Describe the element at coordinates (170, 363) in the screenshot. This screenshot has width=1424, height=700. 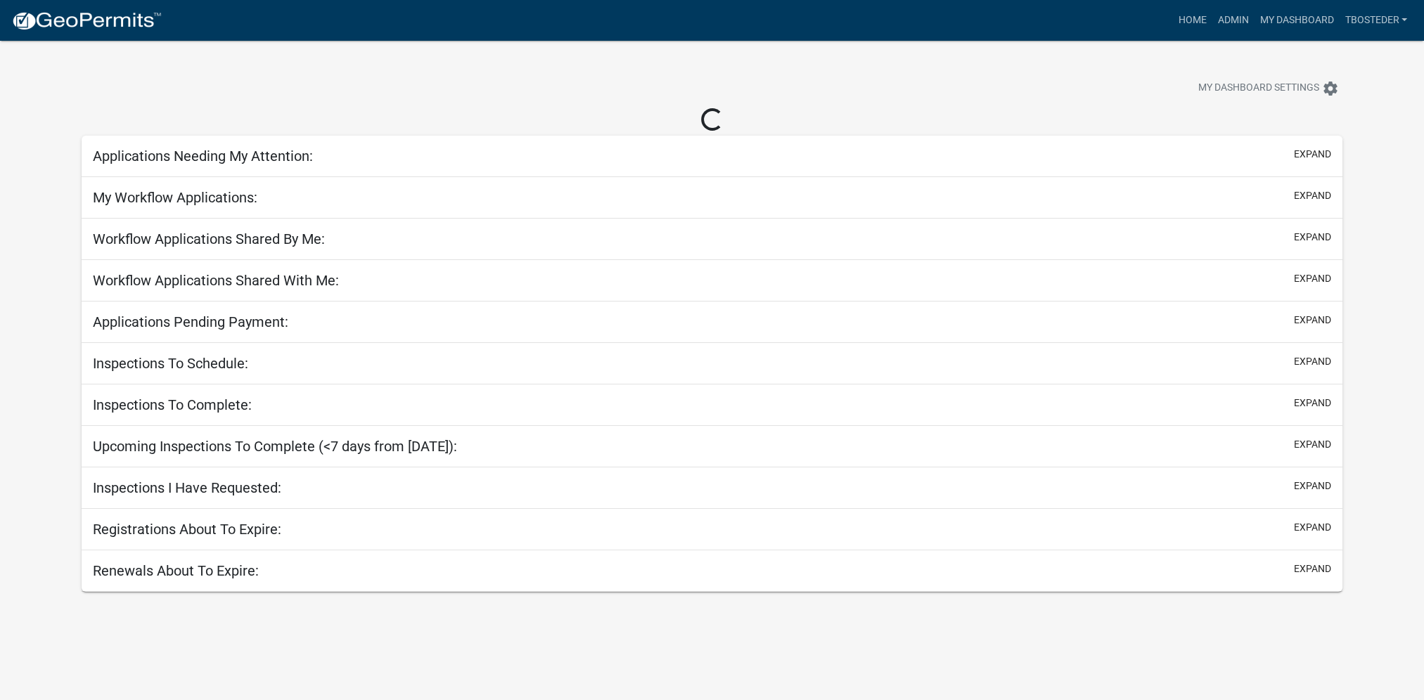
I see `h5: Inspections To Schedule:` at that location.